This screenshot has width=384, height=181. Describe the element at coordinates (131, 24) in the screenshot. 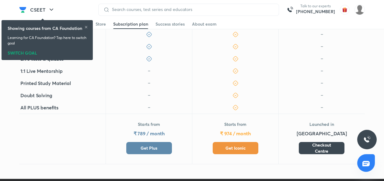

I see `a: Subscription plan` at that location.